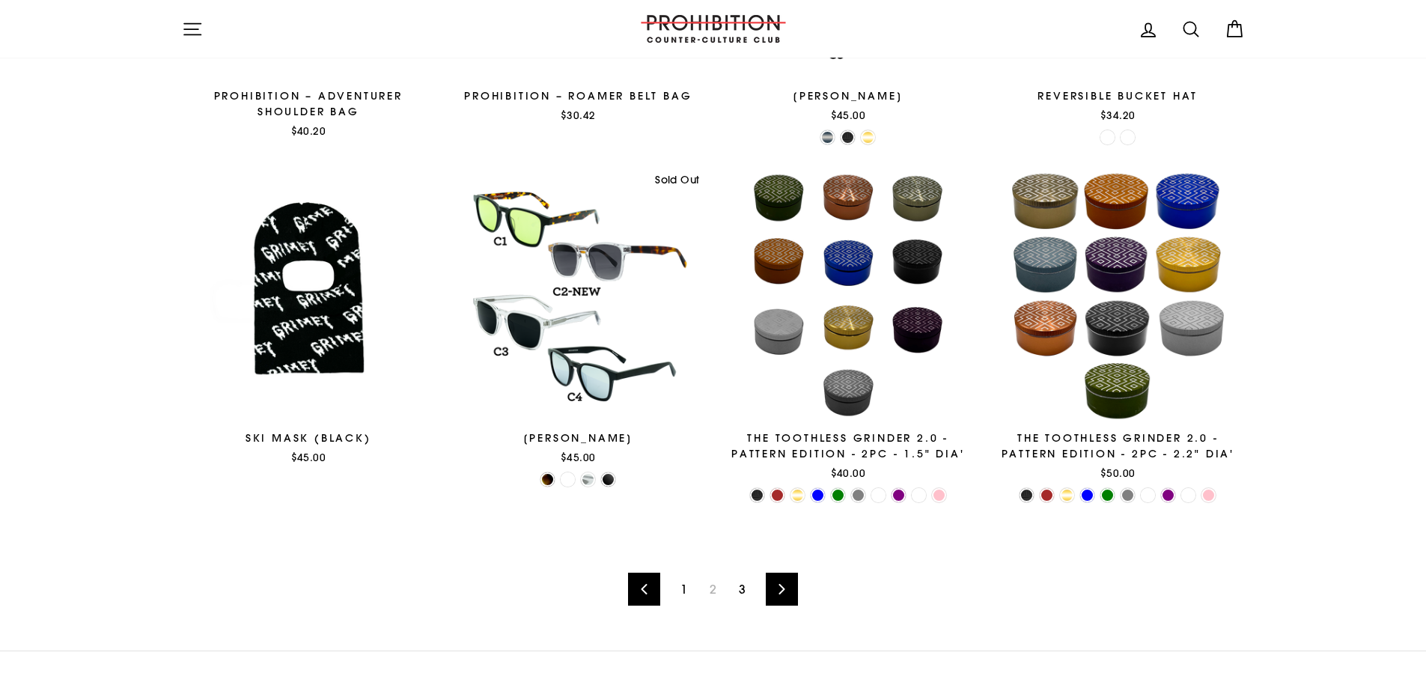  Describe the element at coordinates (1118, 96) in the screenshot. I see `div: REVERSIBLE BUCKET HAT` at that location.